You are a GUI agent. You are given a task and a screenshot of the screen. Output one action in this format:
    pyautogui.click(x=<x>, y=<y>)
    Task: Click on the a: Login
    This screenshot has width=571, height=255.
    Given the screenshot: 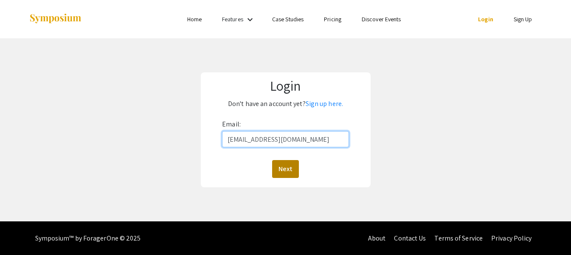 What is the action you would take?
    pyautogui.click(x=486, y=19)
    